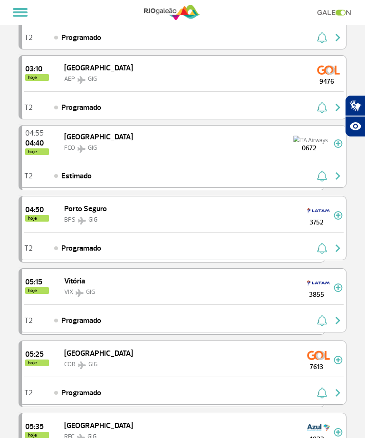 The width and height of the screenshot is (365, 438). What do you see at coordinates (68, 292) in the screenshot?
I see `span: VIX` at bounding box center [68, 292].